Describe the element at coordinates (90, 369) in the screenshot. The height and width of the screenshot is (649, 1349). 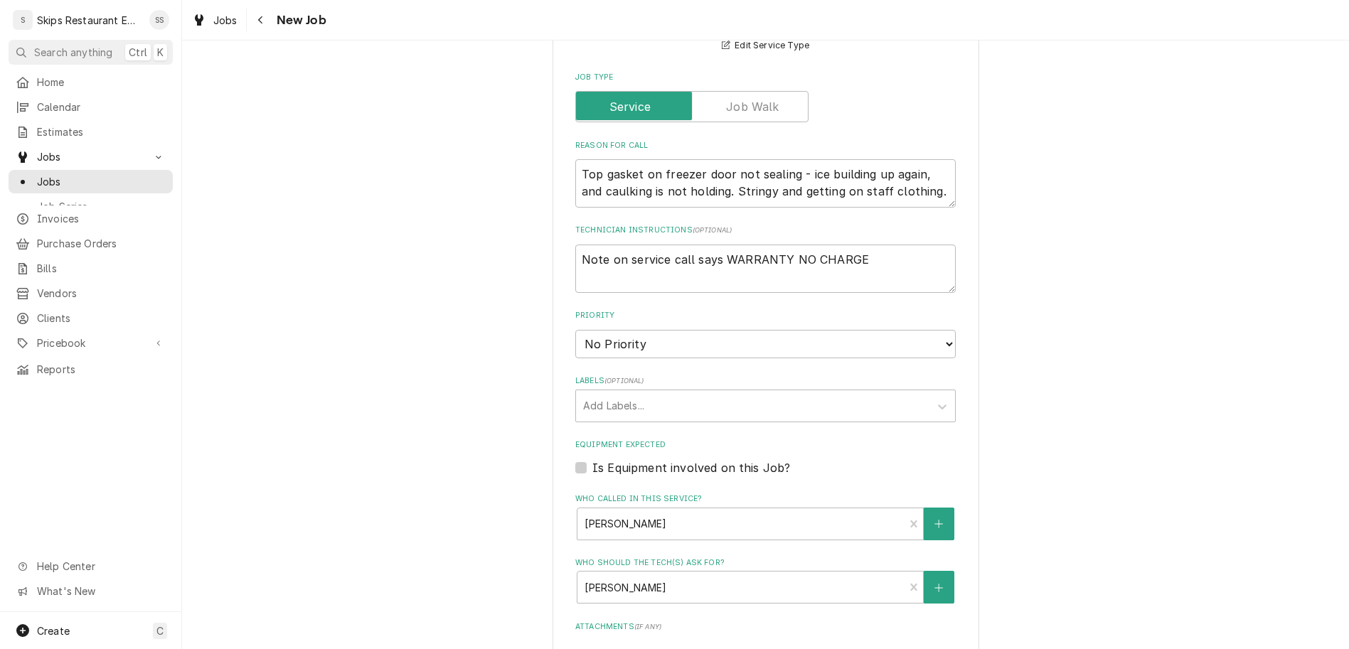
I see `a: Reports` at that location.